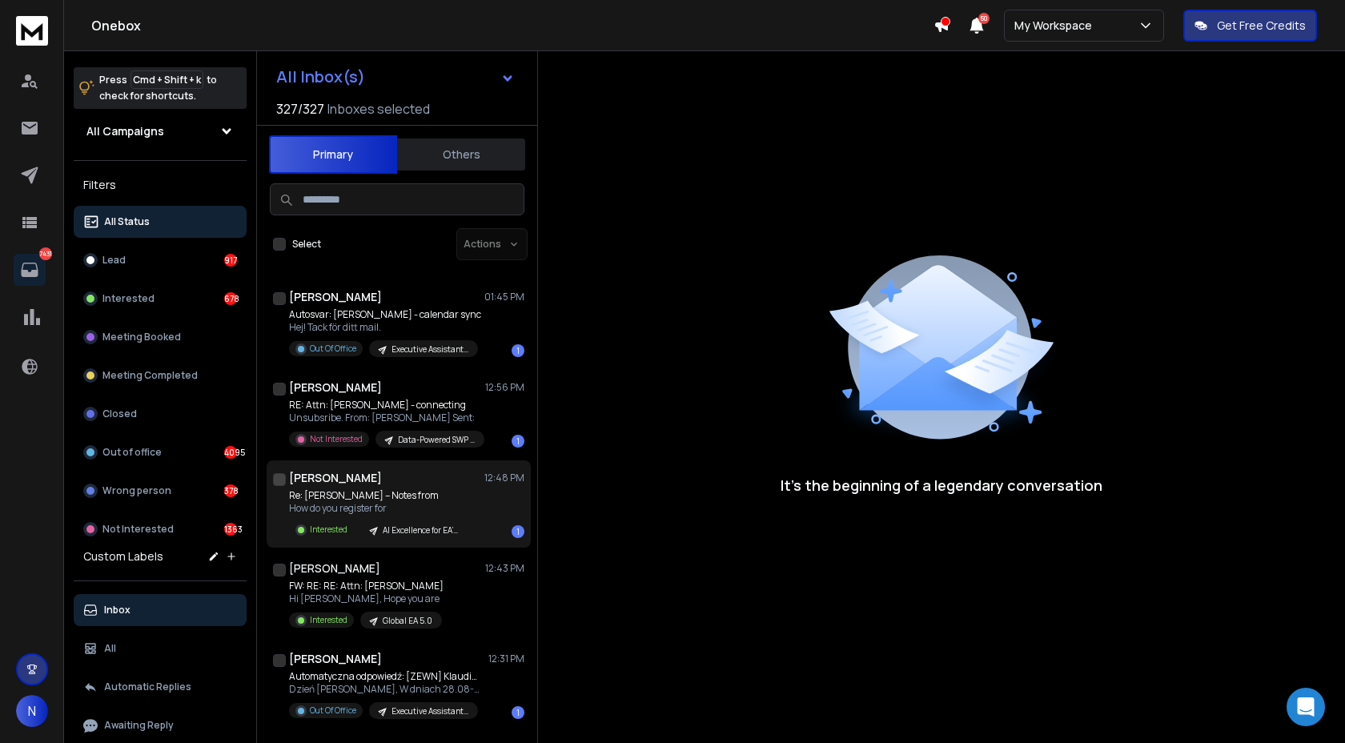 The image size is (1345, 743). Describe the element at coordinates (379, 508) in the screenshot. I see `p: How do you register for` at that location.